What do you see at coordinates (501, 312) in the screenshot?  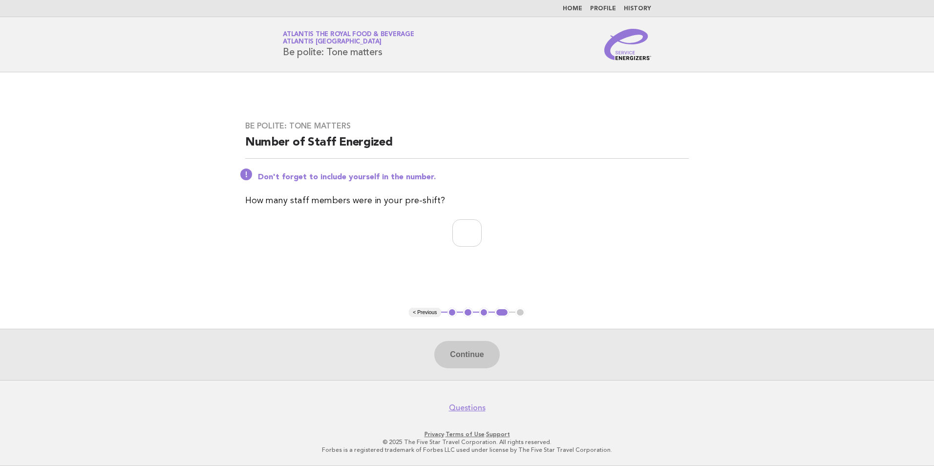 I see `button: 4` at bounding box center [501, 312].